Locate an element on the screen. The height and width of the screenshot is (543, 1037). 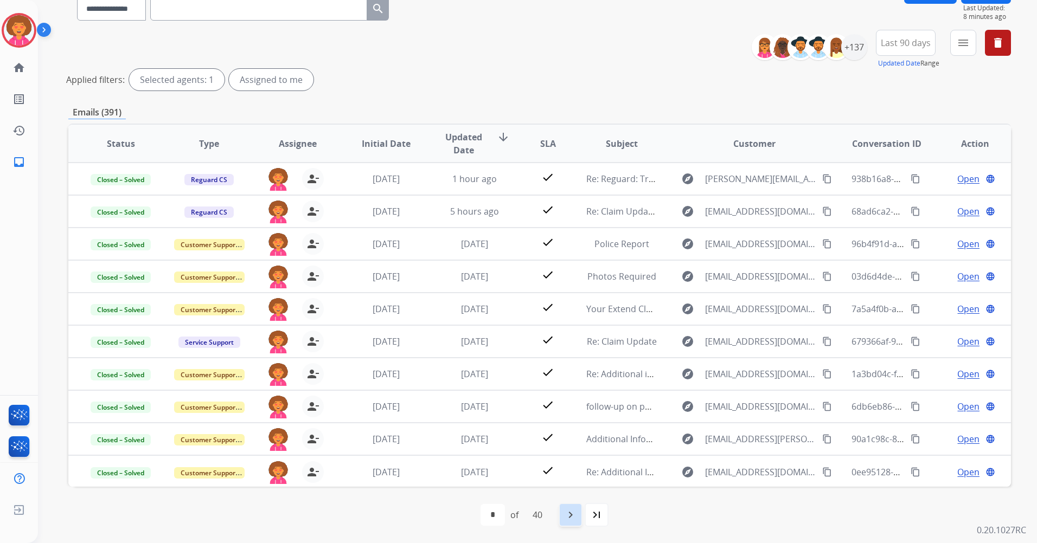
span: Customer Support is located at coordinates (209, 375).